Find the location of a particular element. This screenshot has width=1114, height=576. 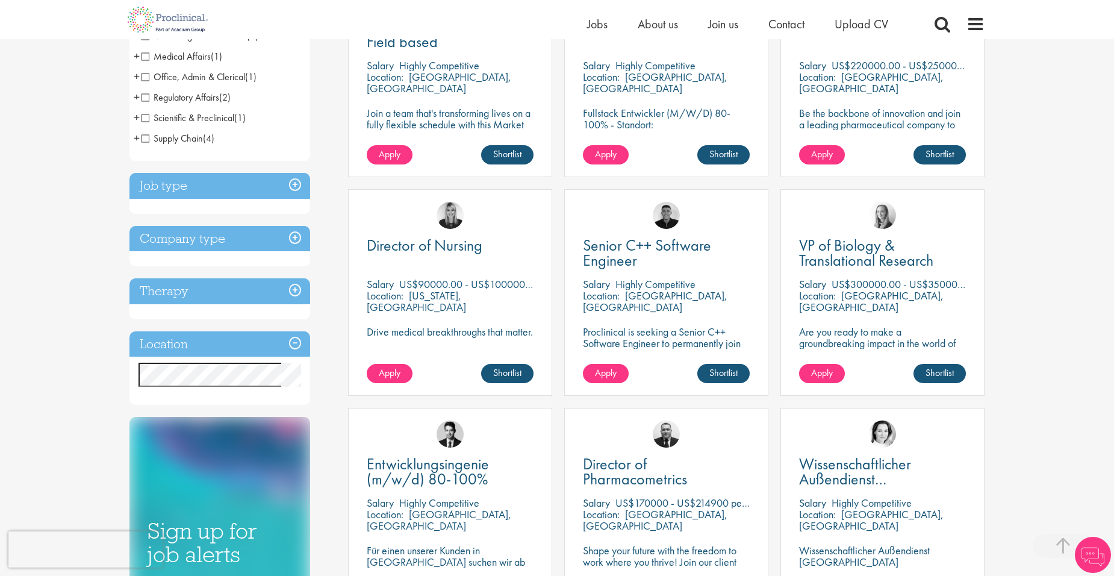

span: Supply Chain is located at coordinates (178, 138).